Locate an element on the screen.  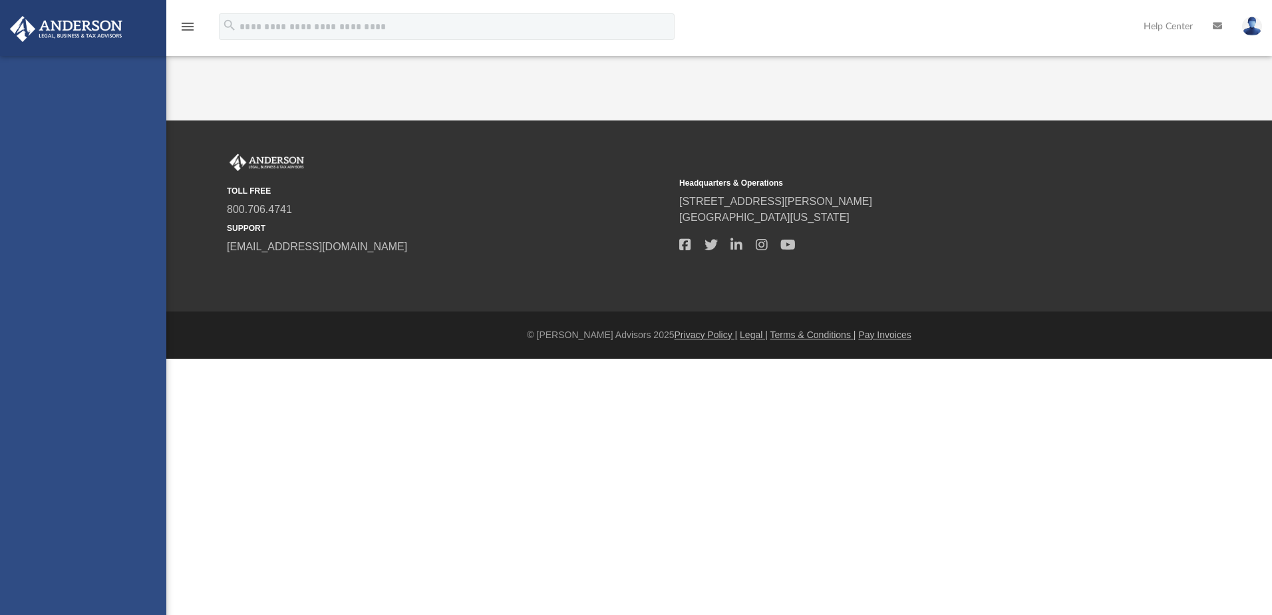
a: menu is located at coordinates (188, 30).